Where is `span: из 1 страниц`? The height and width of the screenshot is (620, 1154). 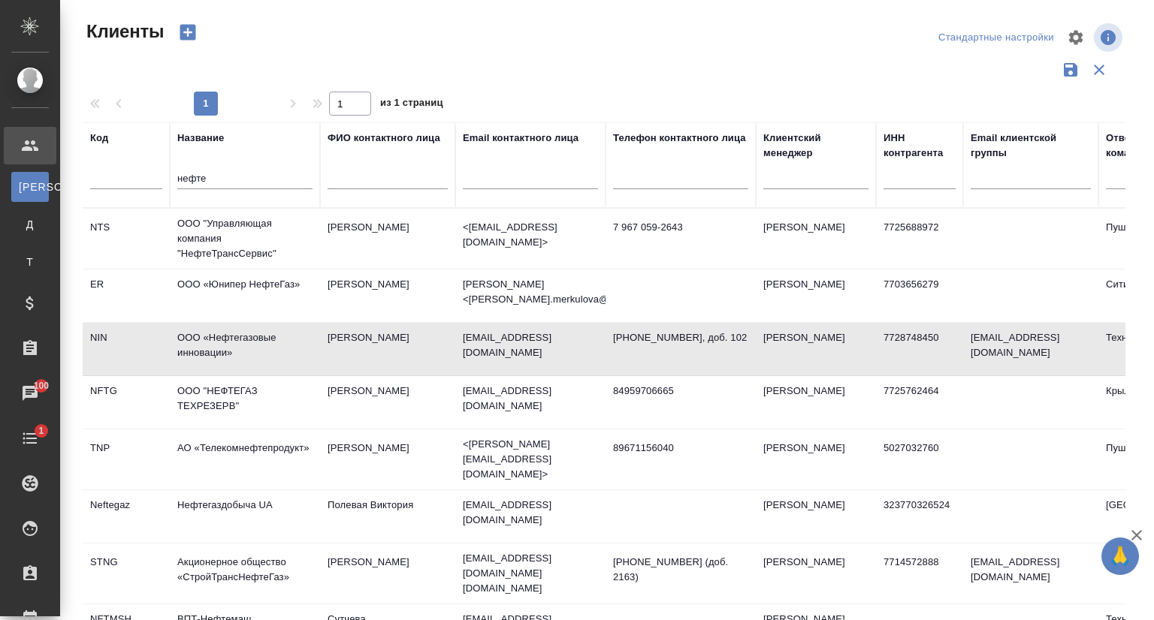 span: из 1 страниц is located at coordinates (412, 104).